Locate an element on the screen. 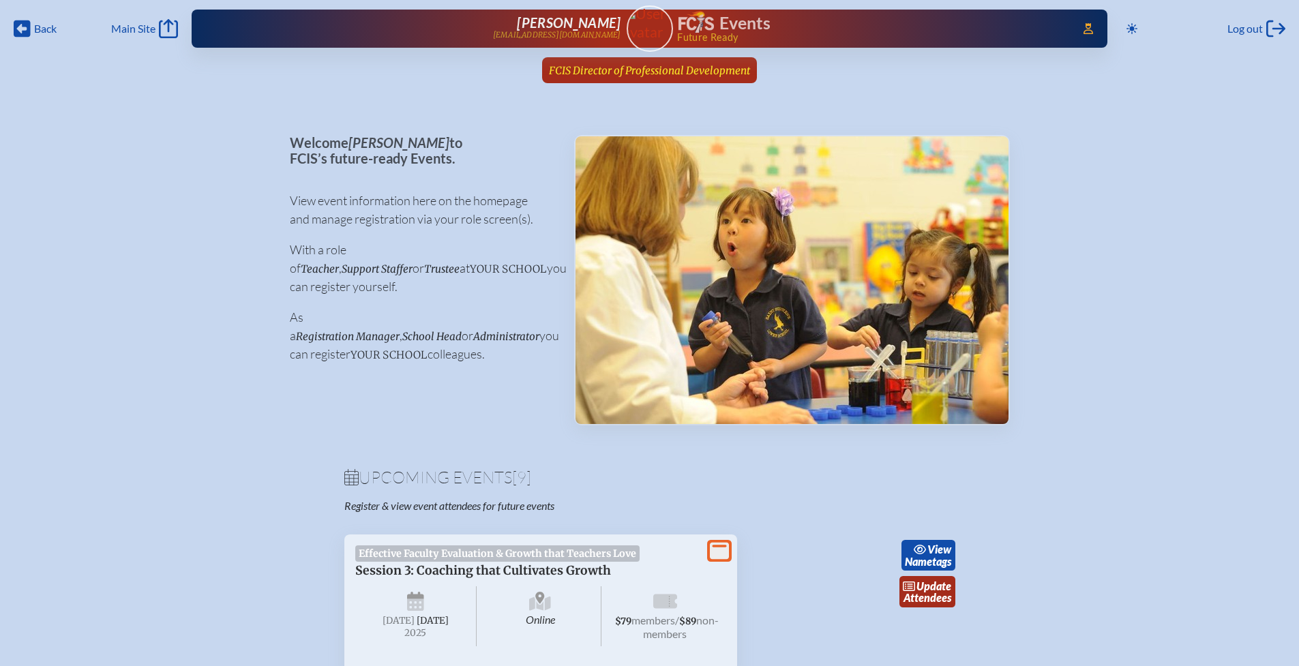 This screenshot has height=666, width=1299. p: As a , or you can register colleagues. is located at coordinates (421, 336).